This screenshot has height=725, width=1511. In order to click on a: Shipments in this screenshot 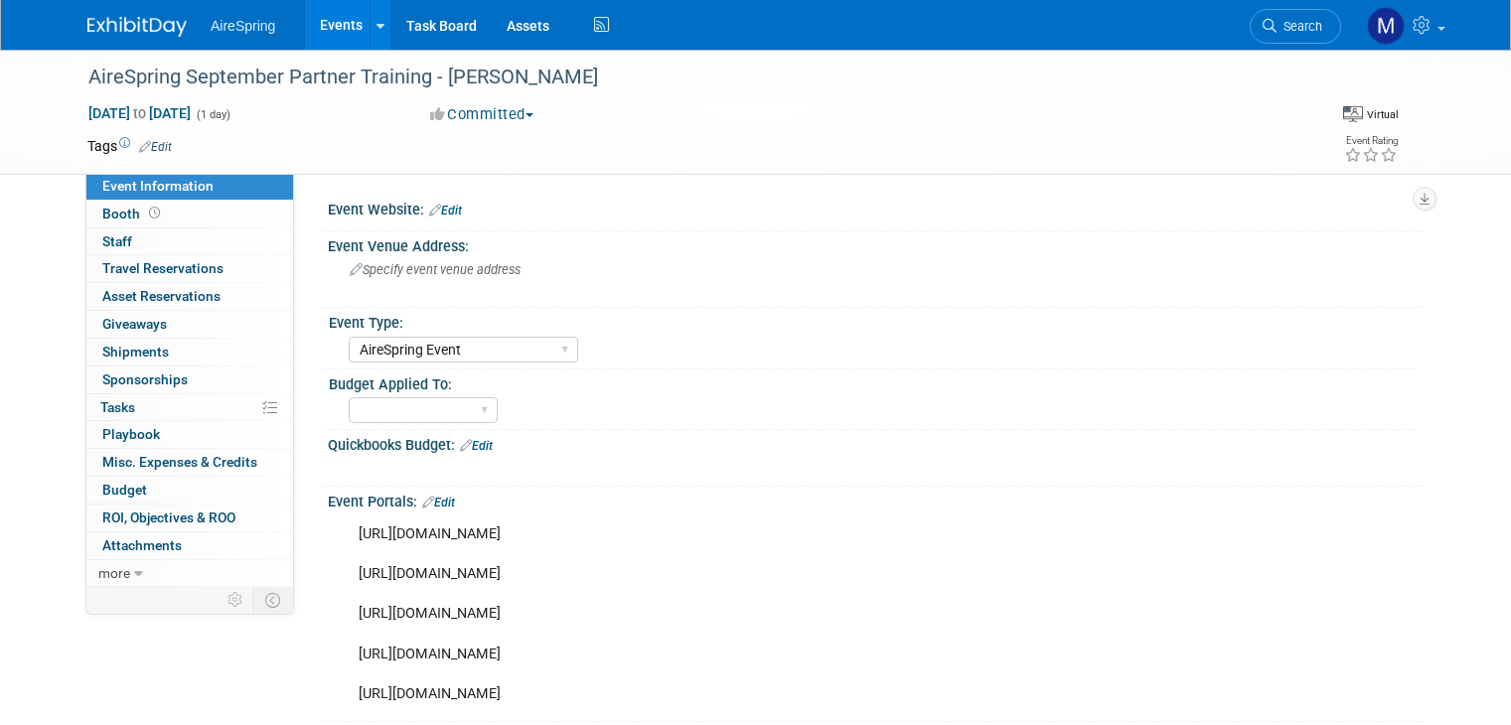, I will do `click(190, 352)`.